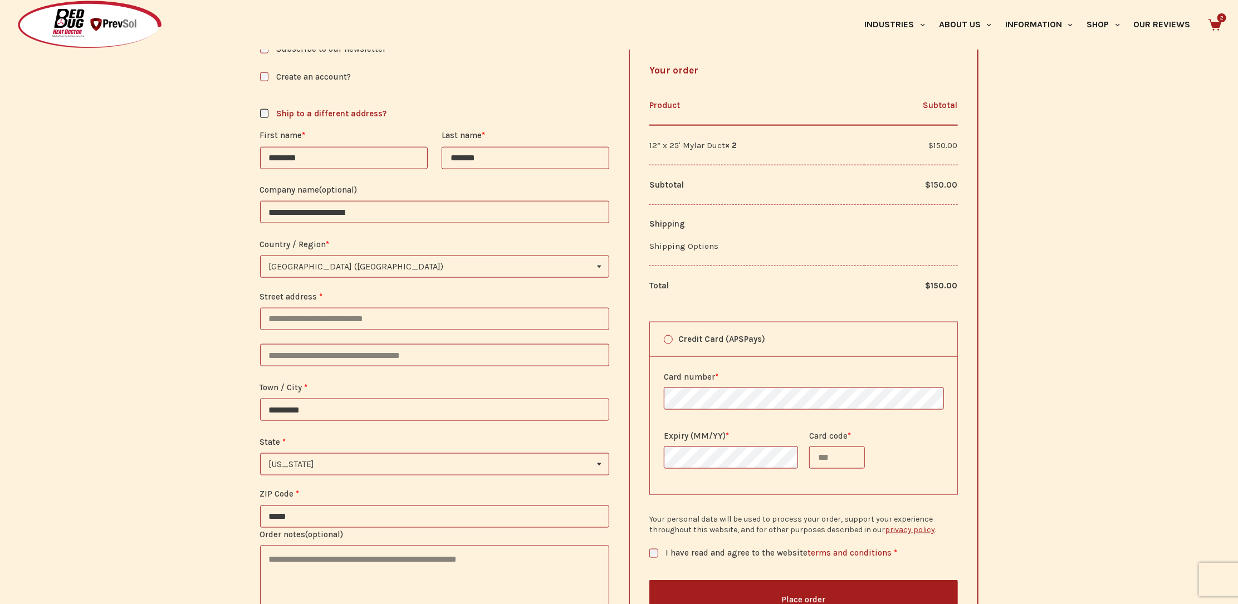 This screenshot has height=604, width=1238. I want to click on label: Country / Region, so click(435, 244).